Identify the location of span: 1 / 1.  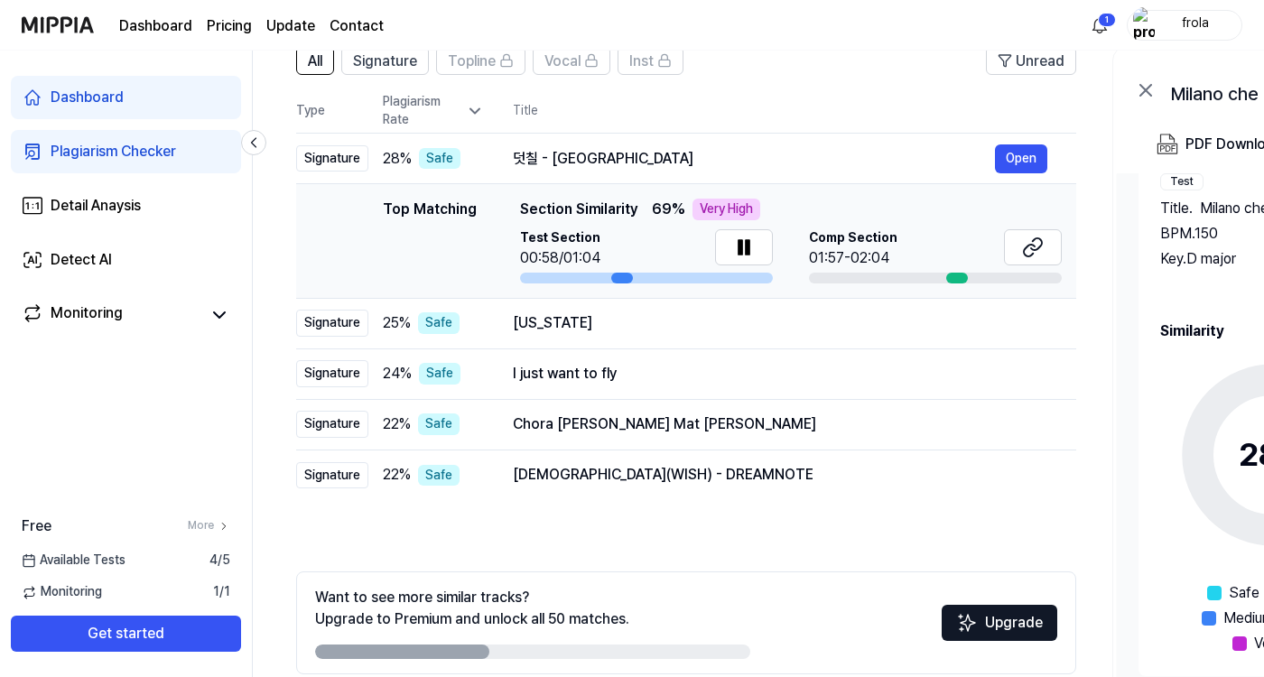
(221, 592).